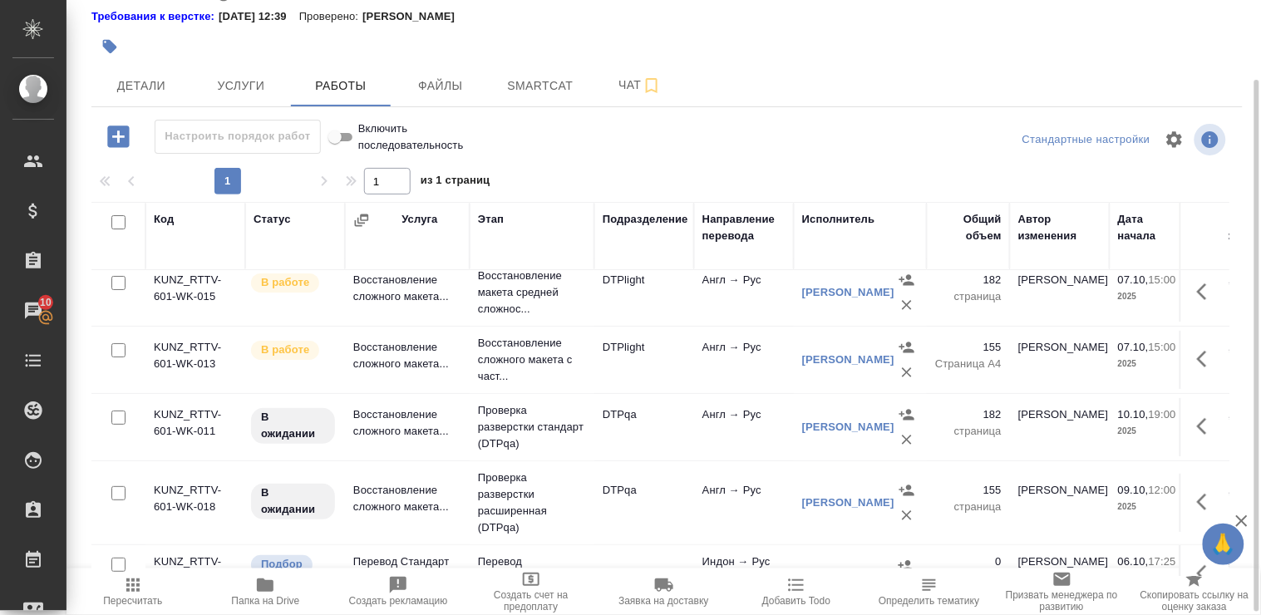 Image resolution: width=1261 pixels, height=615 pixels. Describe the element at coordinates (456, 182) in the screenshot. I see `span: из 1 страниц` at that location.